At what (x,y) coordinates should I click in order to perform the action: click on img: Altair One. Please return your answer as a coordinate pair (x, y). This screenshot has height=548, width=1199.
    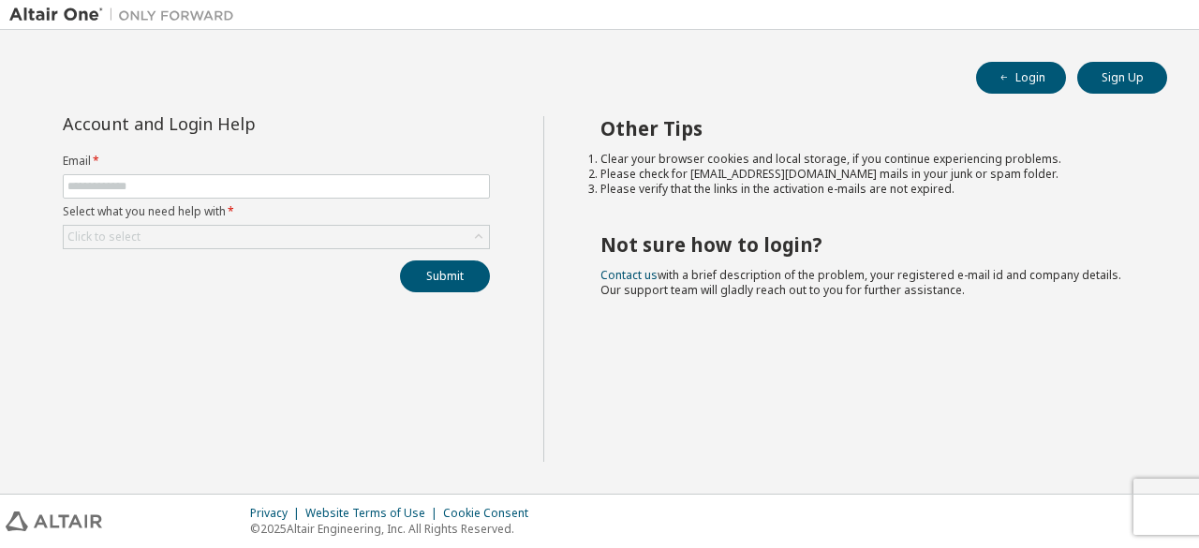
    Looking at the image, I should click on (126, 15).